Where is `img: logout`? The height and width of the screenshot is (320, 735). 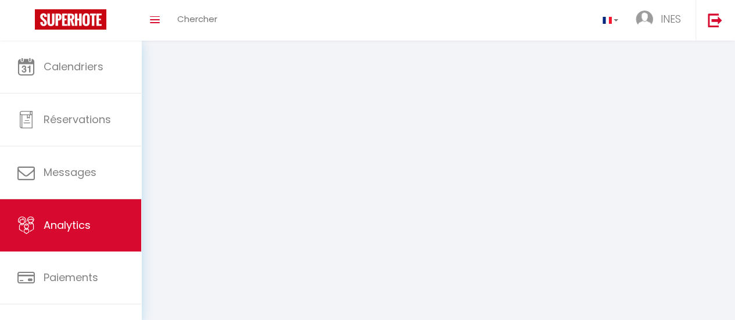 img: logout is located at coordinates (715, 20).